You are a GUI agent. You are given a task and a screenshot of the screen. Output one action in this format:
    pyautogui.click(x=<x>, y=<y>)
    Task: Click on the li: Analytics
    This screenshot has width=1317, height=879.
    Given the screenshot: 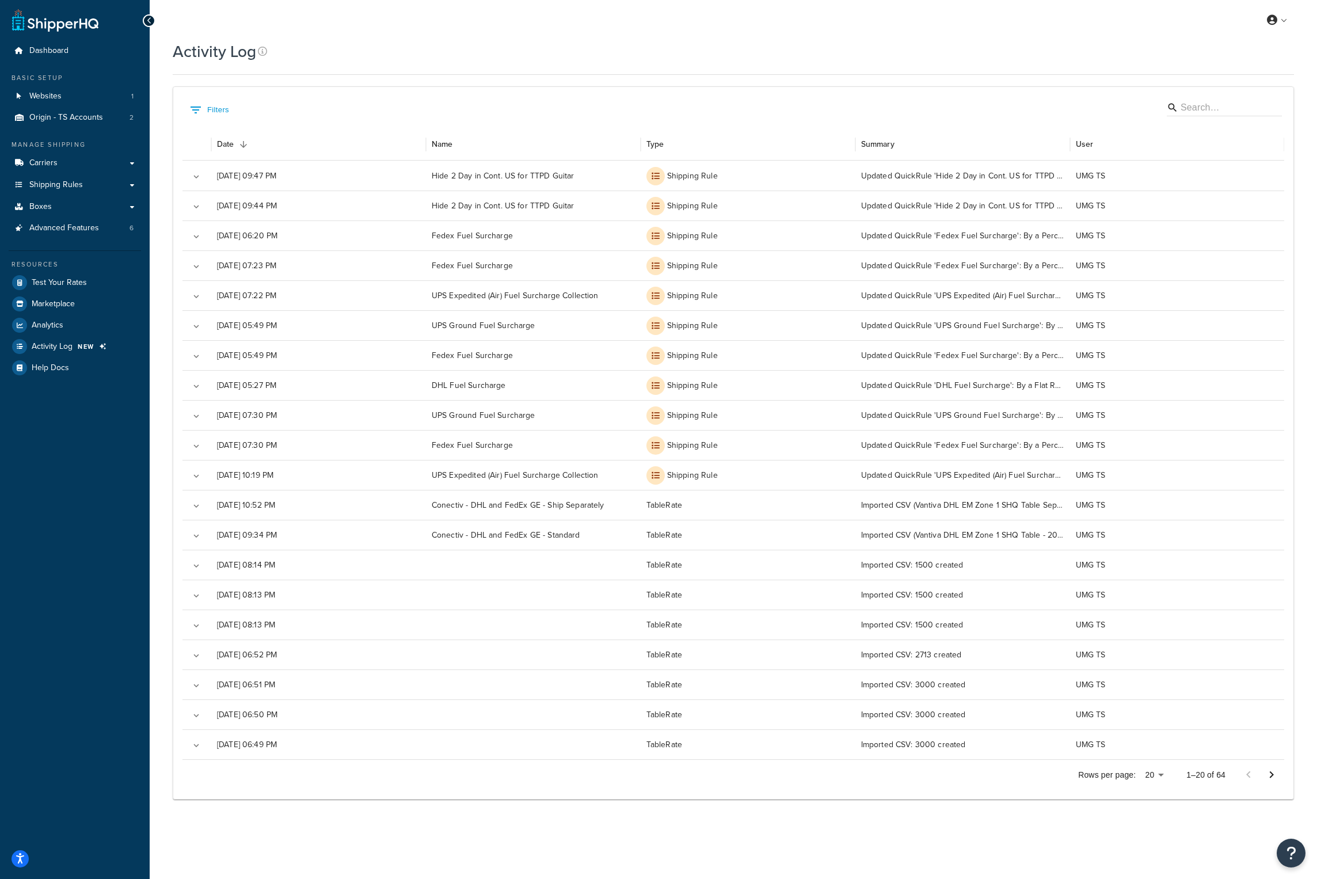 What is the action you would take?
    pyautogui.click(x=75, y=325)
    